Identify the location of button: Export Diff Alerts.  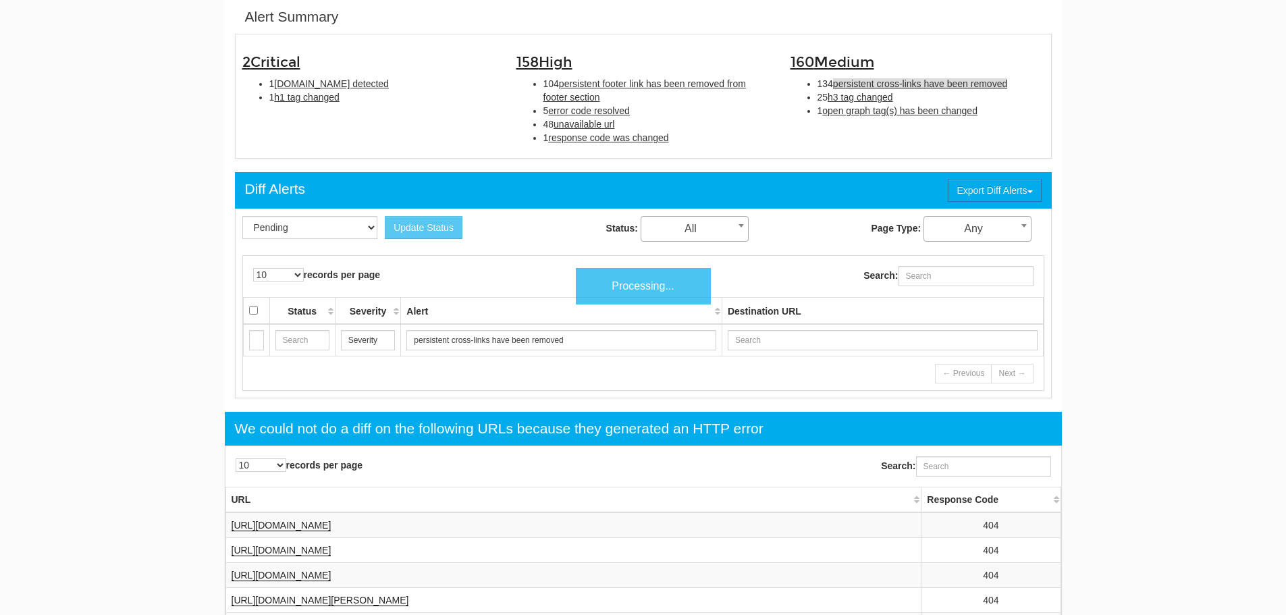
(994, 190).